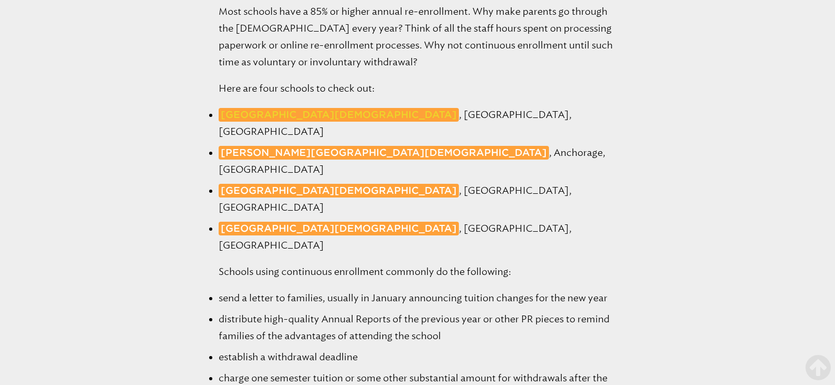 Image resolution: width=835 pixels, height=385 pixels. I want to click on p: Here are four schools to check out:, so click(418, 89).